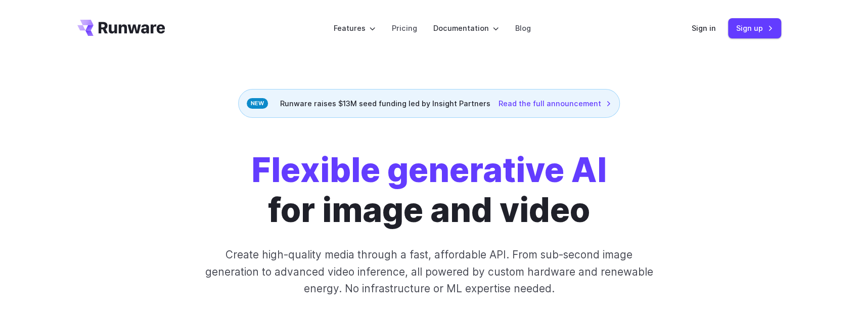  What do you see at coordinates (429, 103) in the screenshot?
I see `div: Runware raises $13M seed funding led by Insight Partners` at bounding box center [429, 103].